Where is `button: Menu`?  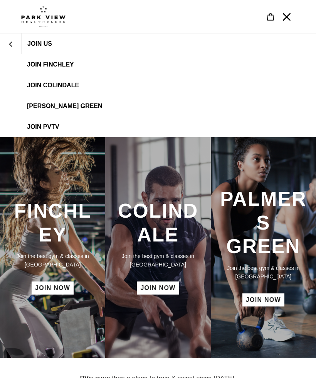
button: Menu is located at coordinates (286, 17).